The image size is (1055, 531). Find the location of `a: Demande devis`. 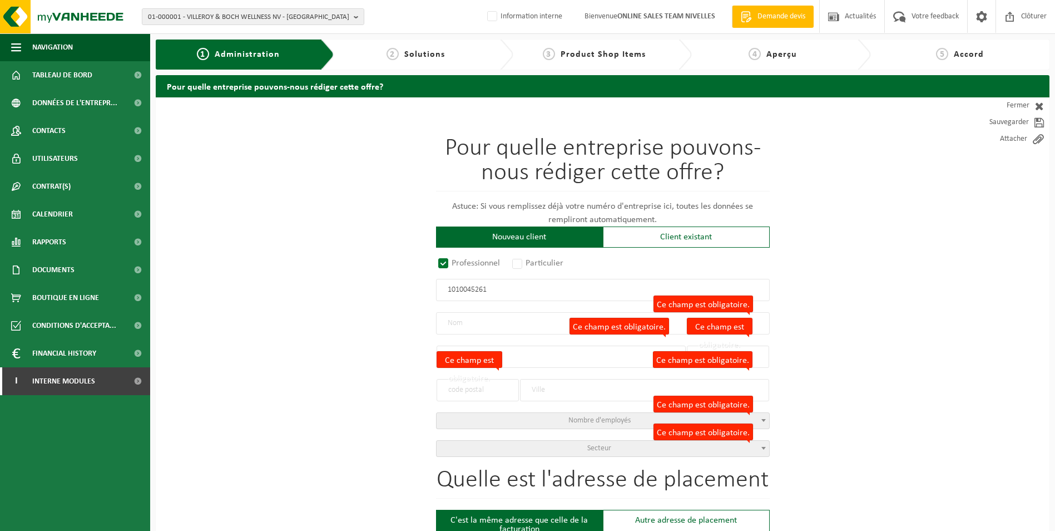

a: Demande devis is located at coordinates (773, 17).